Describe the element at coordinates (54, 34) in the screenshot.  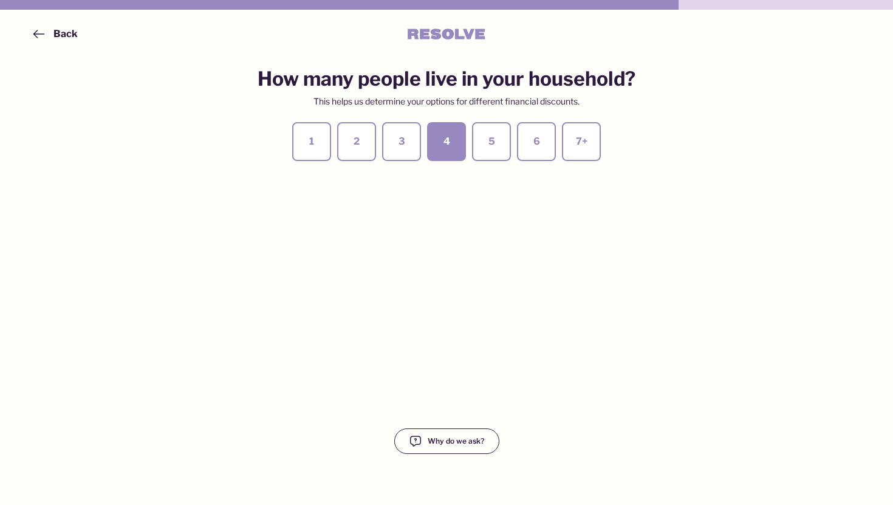
I see `button: Back` at that location.